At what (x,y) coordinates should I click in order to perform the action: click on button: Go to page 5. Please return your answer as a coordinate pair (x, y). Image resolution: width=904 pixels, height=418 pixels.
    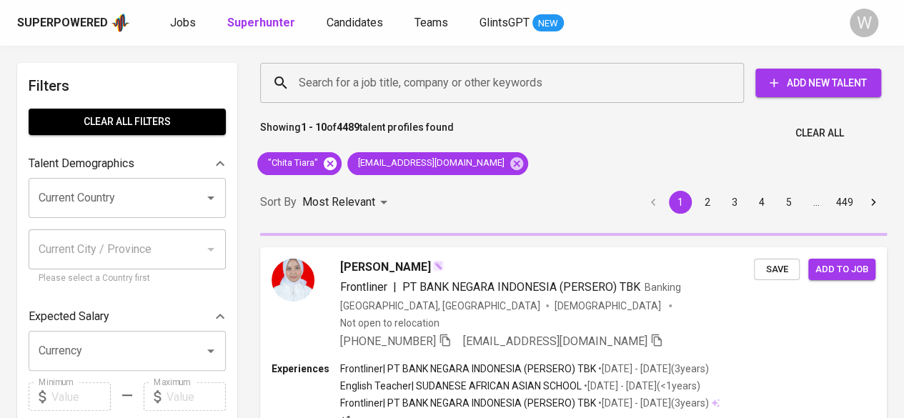
    Looking at the image, I should click on (789, 202).